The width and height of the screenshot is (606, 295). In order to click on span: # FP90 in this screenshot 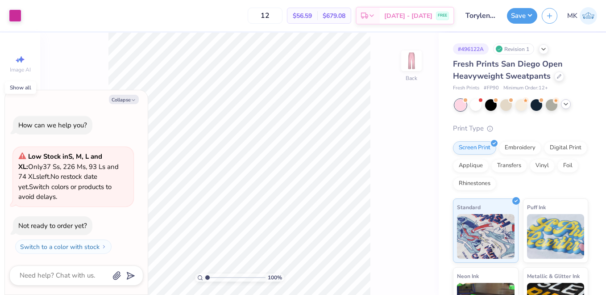, I will do `click(492, 88)`.